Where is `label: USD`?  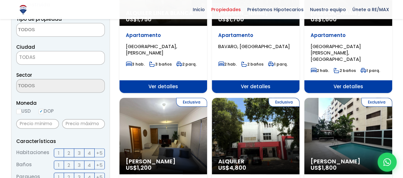 label: USD is located at coordinates (24, 111).